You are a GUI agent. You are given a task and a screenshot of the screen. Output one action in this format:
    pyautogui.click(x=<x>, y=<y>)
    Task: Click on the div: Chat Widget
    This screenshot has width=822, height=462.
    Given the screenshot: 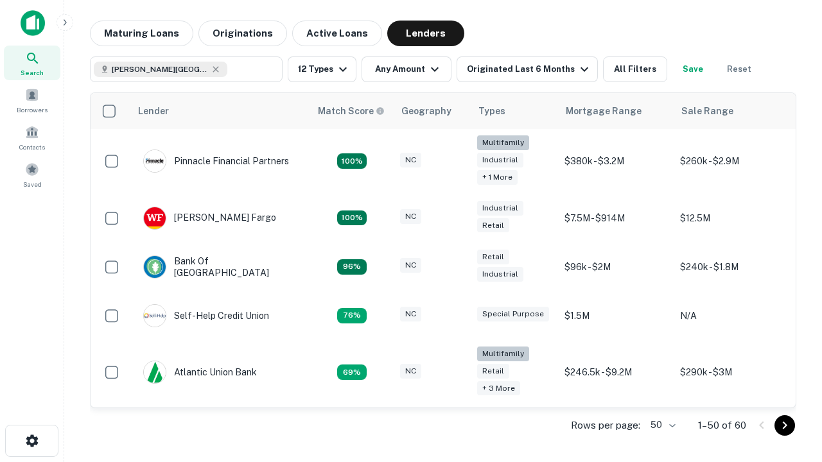 What is the action you would take?
    pyautogui.click(x=790, y=390)
    